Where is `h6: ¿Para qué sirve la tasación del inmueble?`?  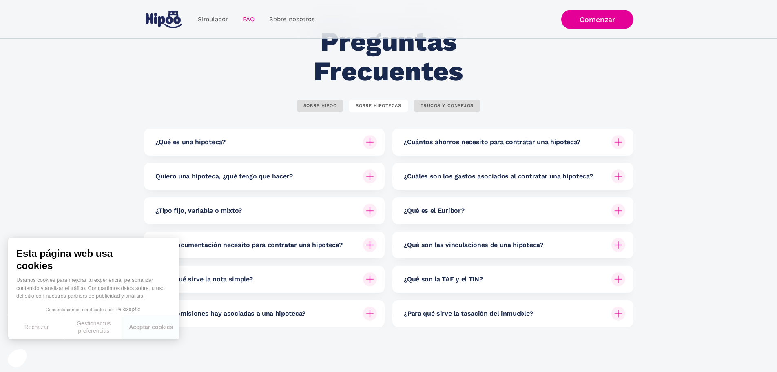 h6: ¿Para qué sirve la tasación del inmueble? is located at coordinates (468, 313).